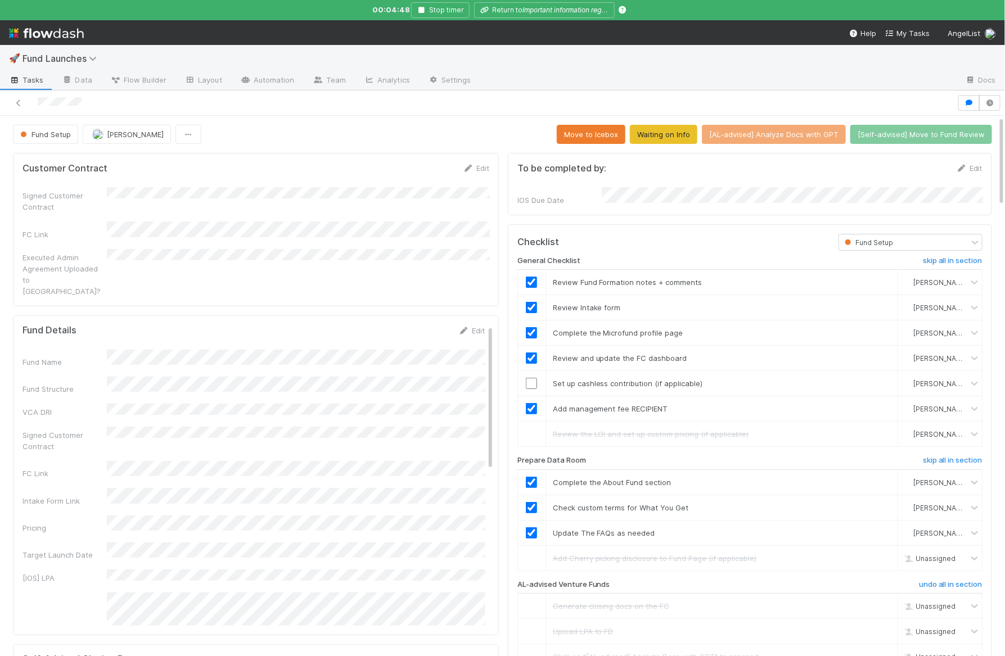  Describe the element at coordinates (329, 81) in the screenshot. I see `a: Team` at that location.